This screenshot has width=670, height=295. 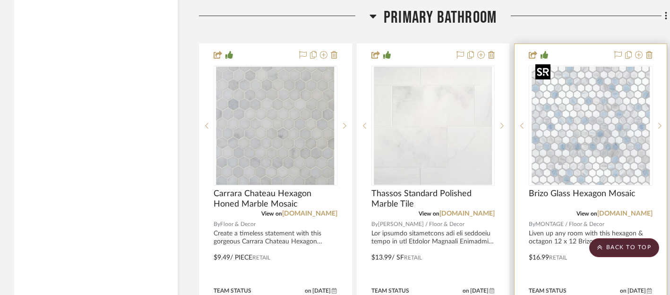 I want to click on span: Floor & Decor, so click(x=238, y=224).